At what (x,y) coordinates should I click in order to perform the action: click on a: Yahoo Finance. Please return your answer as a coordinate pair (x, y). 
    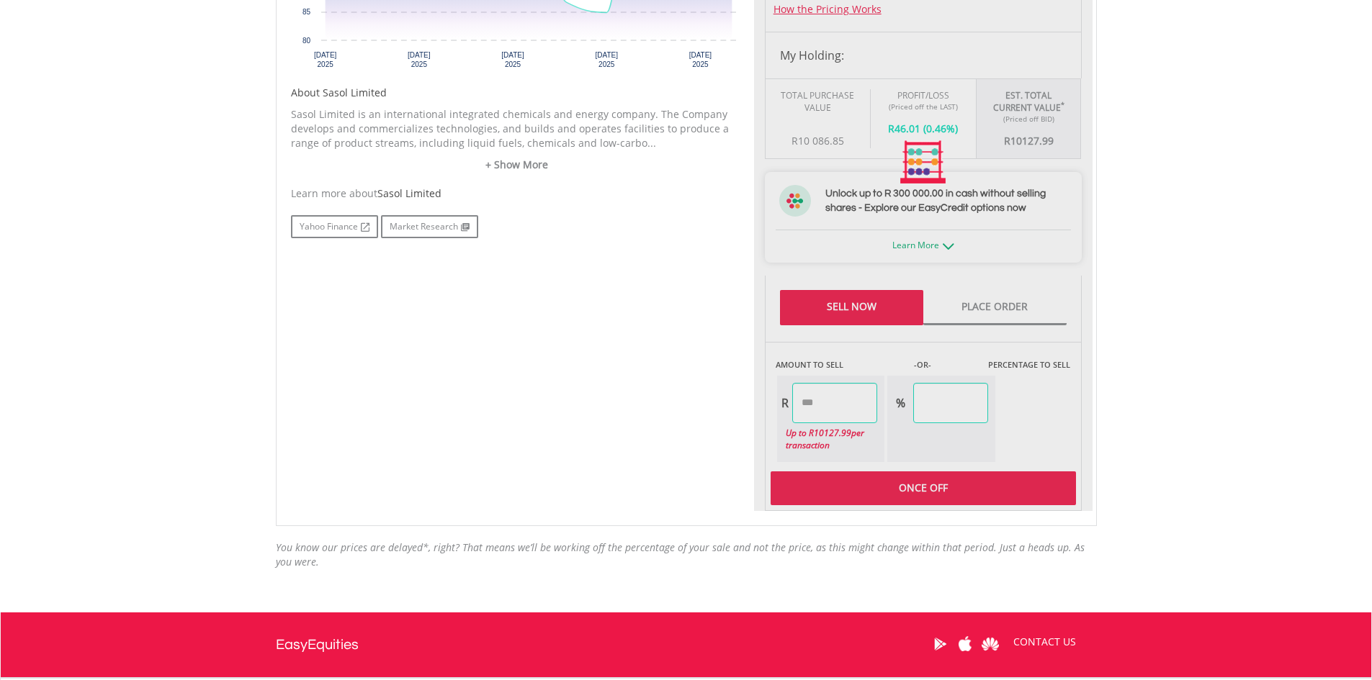
    Looking at the image, I should click on (334, 227).